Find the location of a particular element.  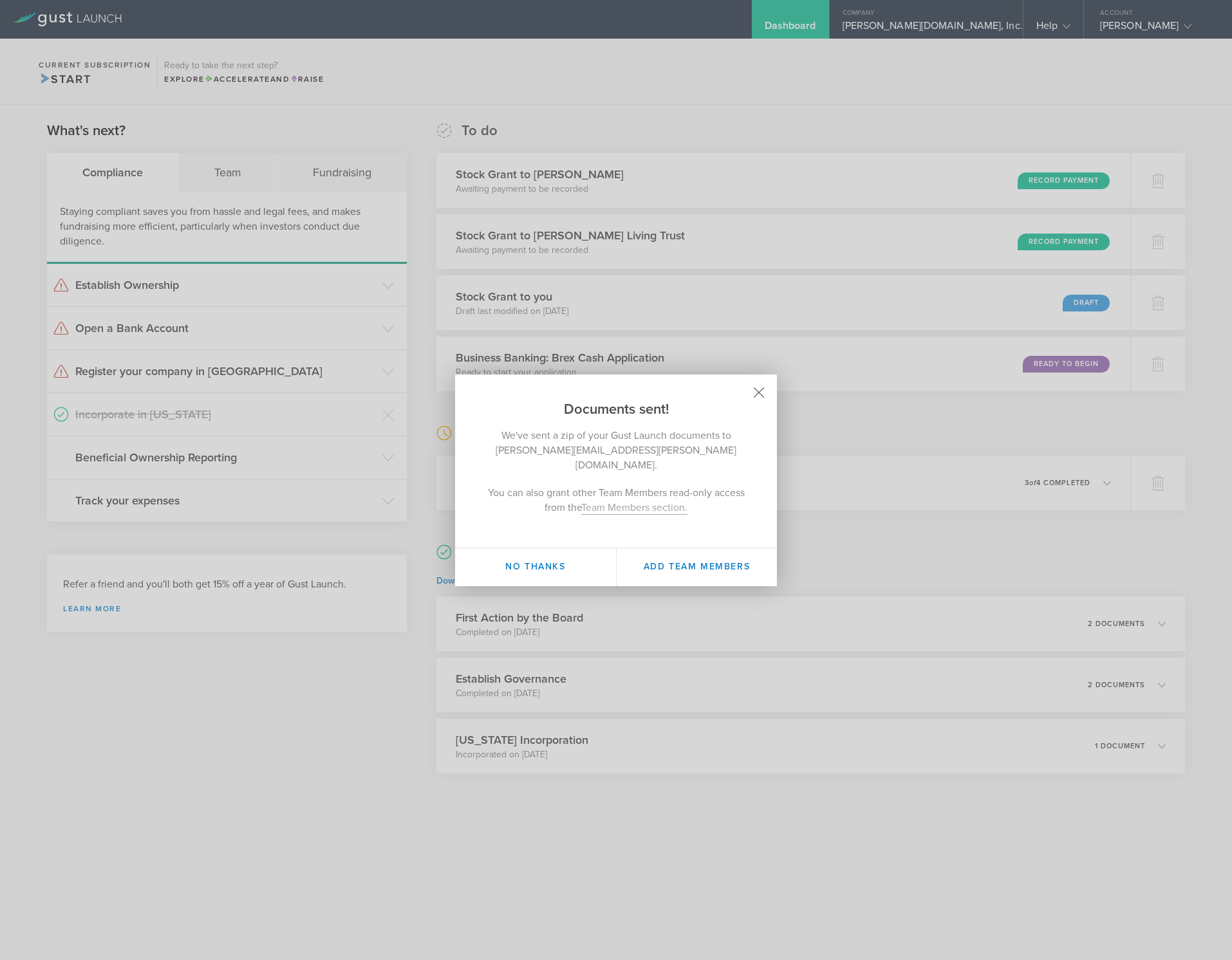

button: Add Team Members is located at coordinates (696, 567).